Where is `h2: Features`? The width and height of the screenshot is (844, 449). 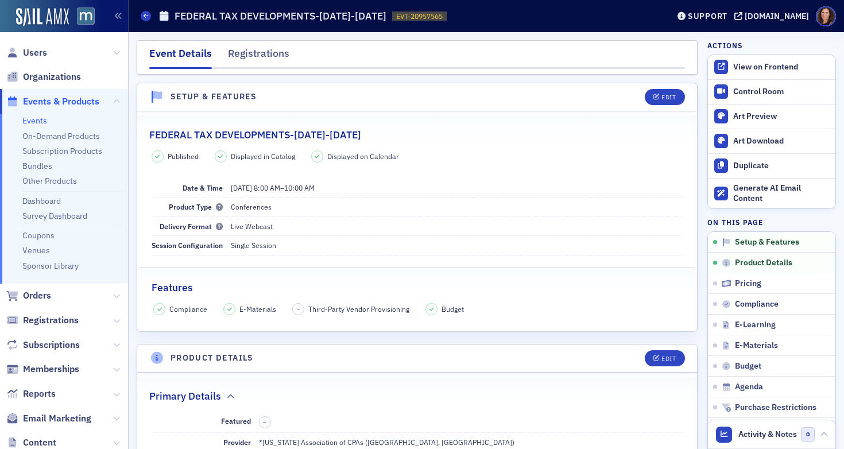 h2: Features is located at coordinates (172, 288).